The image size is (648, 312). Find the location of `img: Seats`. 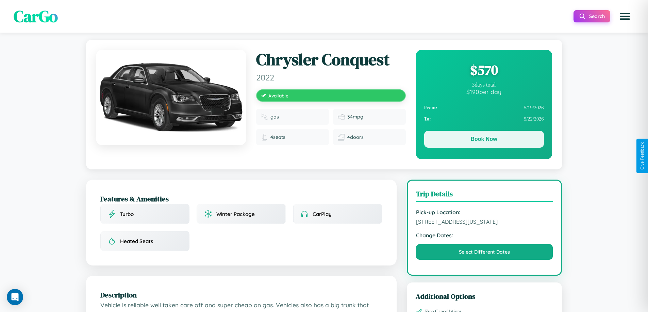

img: Seats is located at coordinates (264, 137).